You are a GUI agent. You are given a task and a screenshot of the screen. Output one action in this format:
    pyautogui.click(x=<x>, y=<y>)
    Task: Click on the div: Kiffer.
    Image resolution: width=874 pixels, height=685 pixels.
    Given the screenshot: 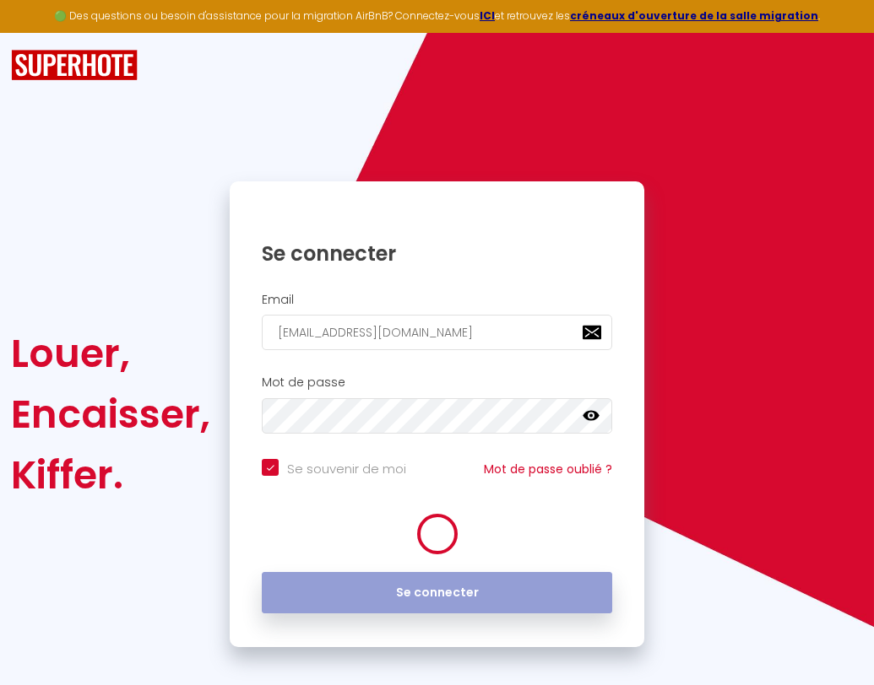 What is the action you would take?
    pyautogui.click(x=111, y=475)
    